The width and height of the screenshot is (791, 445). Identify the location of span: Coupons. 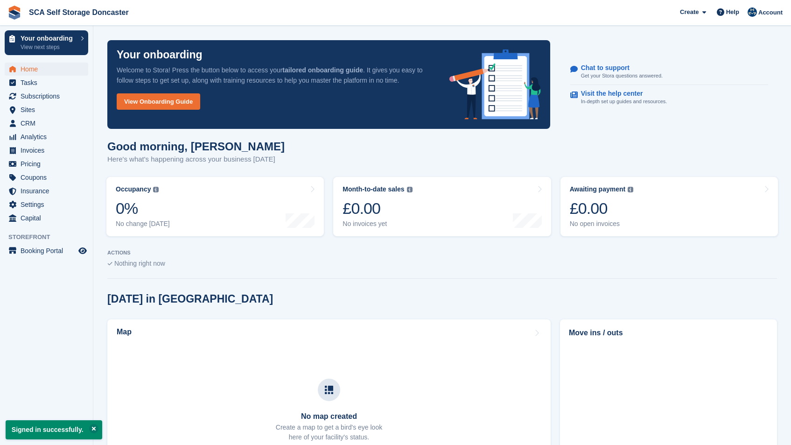
(49, 177).